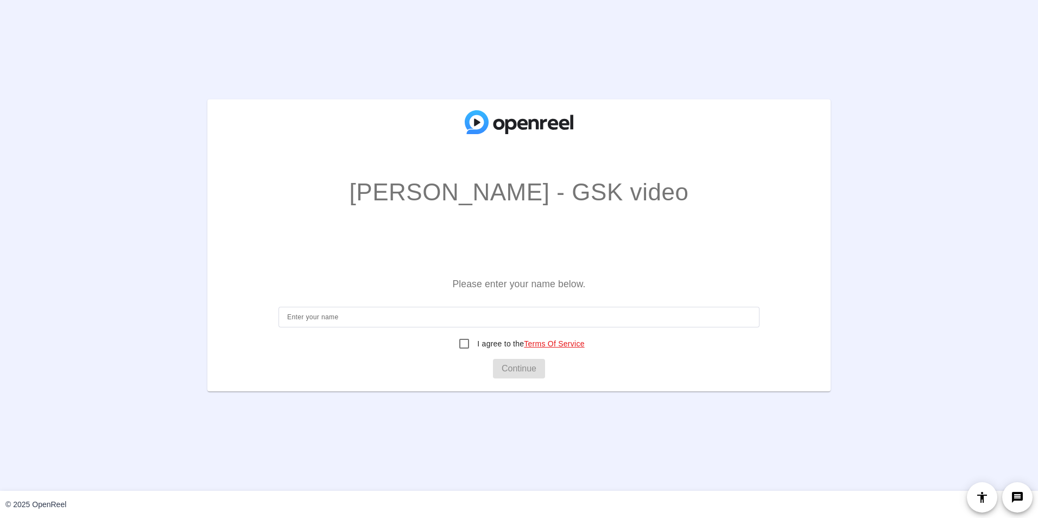 Image resolution: width=1038 pixels, height=518 pixels. Describe the element at coordinates (982, 497) in the screenshot. I see `mat-icon: accessibility` at that location.